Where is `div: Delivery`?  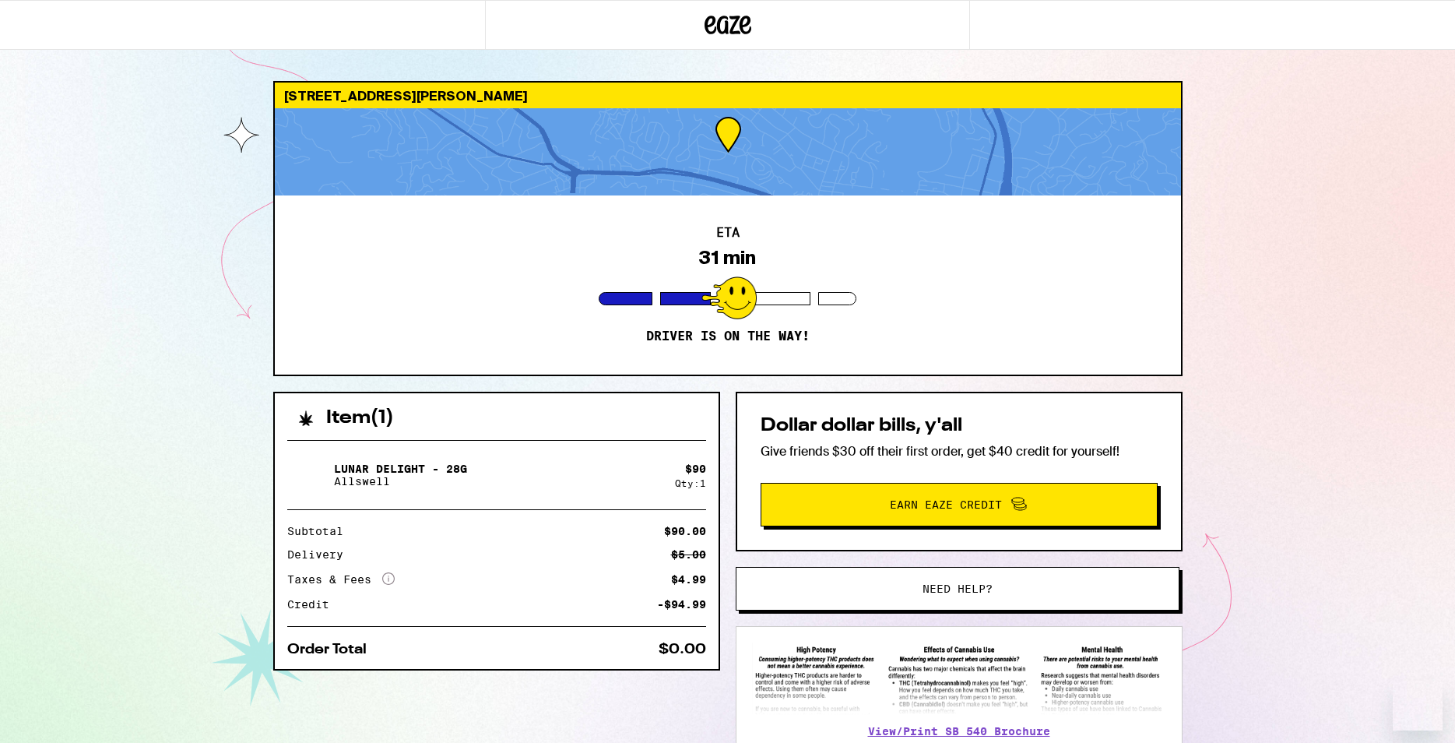 div: Delivery is located at coordinates (321, 554).